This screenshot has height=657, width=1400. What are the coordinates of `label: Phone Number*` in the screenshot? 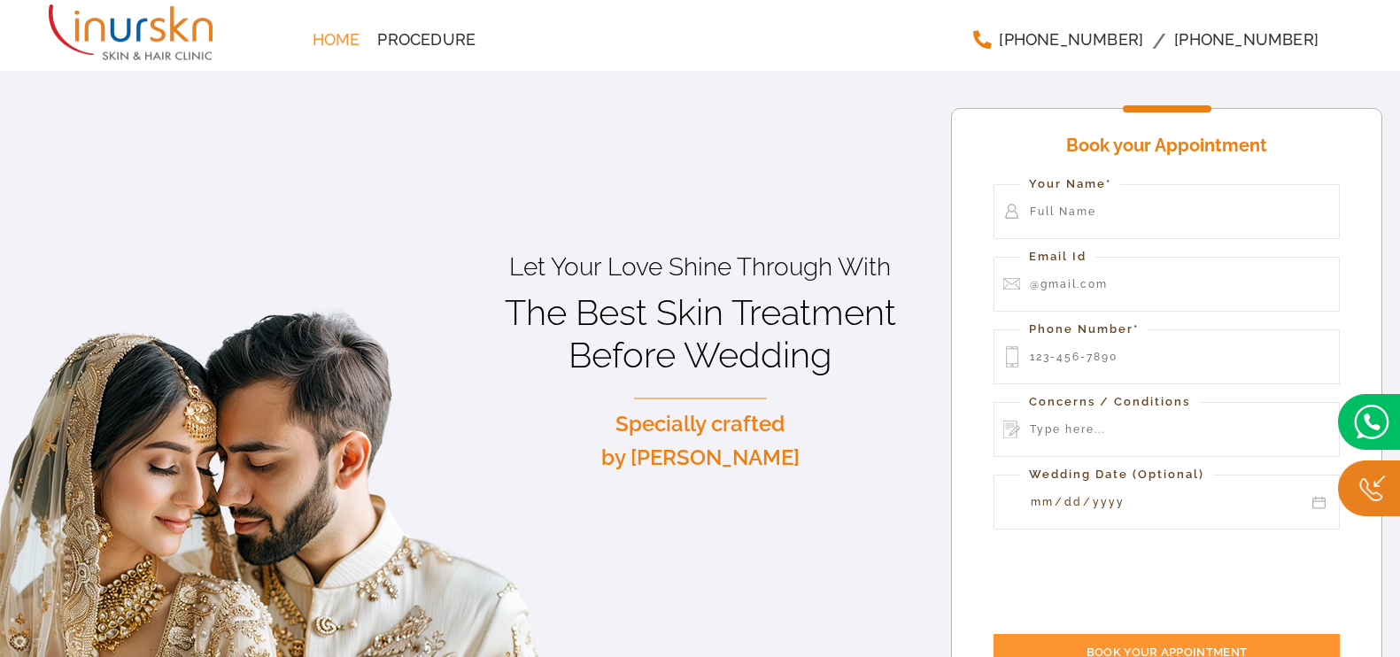 It's located at (1084, 329).